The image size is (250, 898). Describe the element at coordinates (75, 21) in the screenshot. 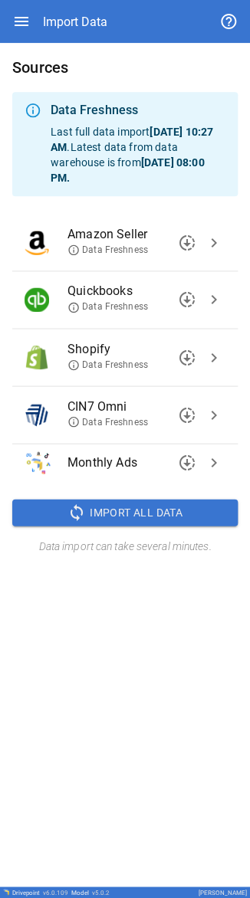

I see `div: Import Data` at that location.